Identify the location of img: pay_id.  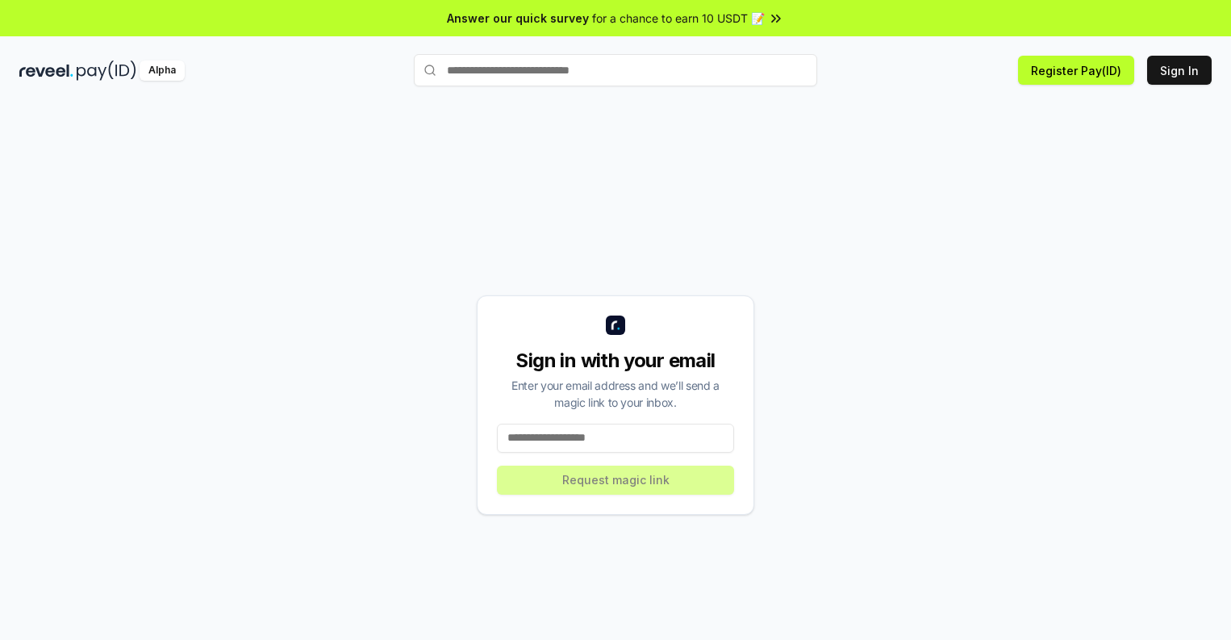
(107, 70).